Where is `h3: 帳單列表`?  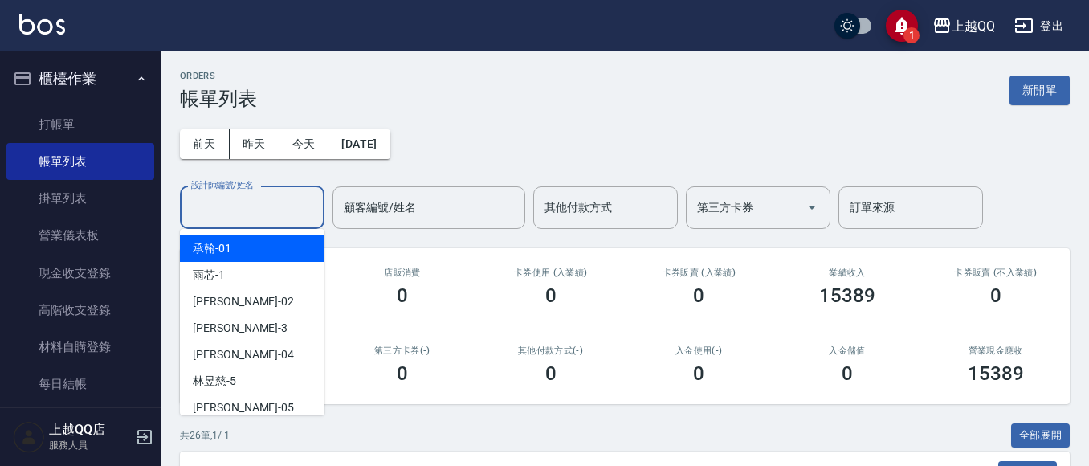
h3: 帳單列表 is located at coordinates (218, 99).